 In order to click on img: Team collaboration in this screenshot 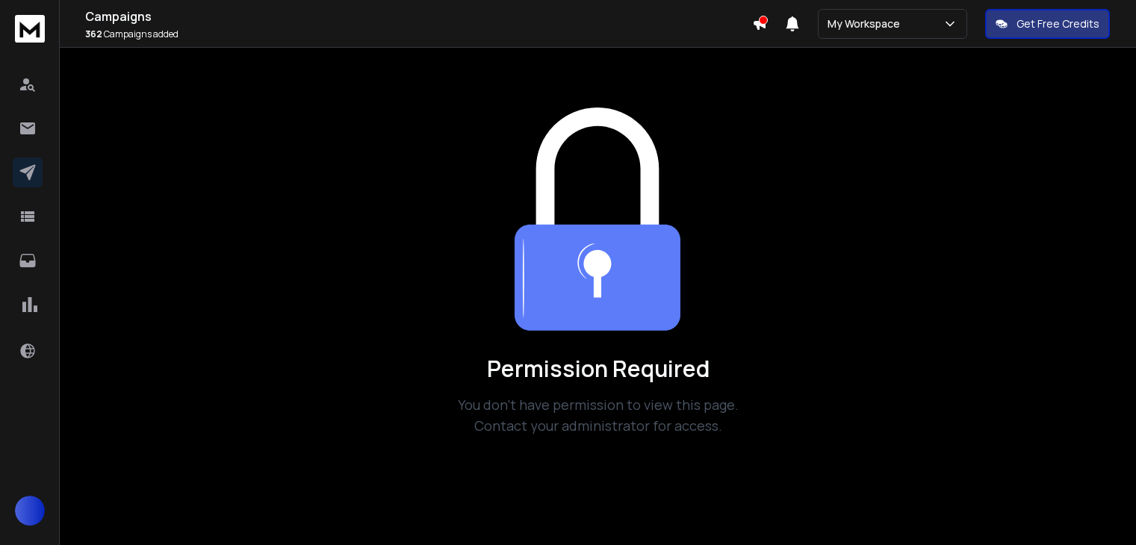, I will do `click(598, 220)`.